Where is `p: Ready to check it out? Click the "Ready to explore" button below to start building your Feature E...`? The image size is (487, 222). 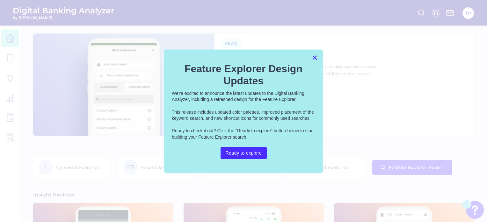 p: Ready to check it out? Click the "Ready to explore" button below to start building your Feature E... is located at coordinates (244, 134).